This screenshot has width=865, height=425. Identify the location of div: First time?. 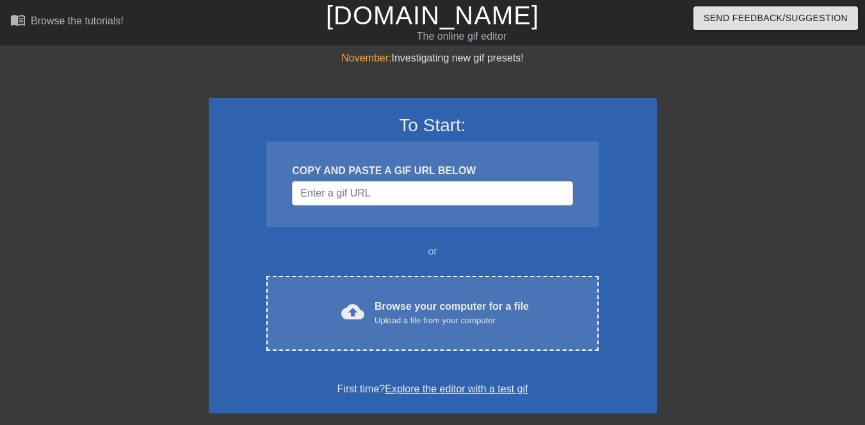
(433, 389).